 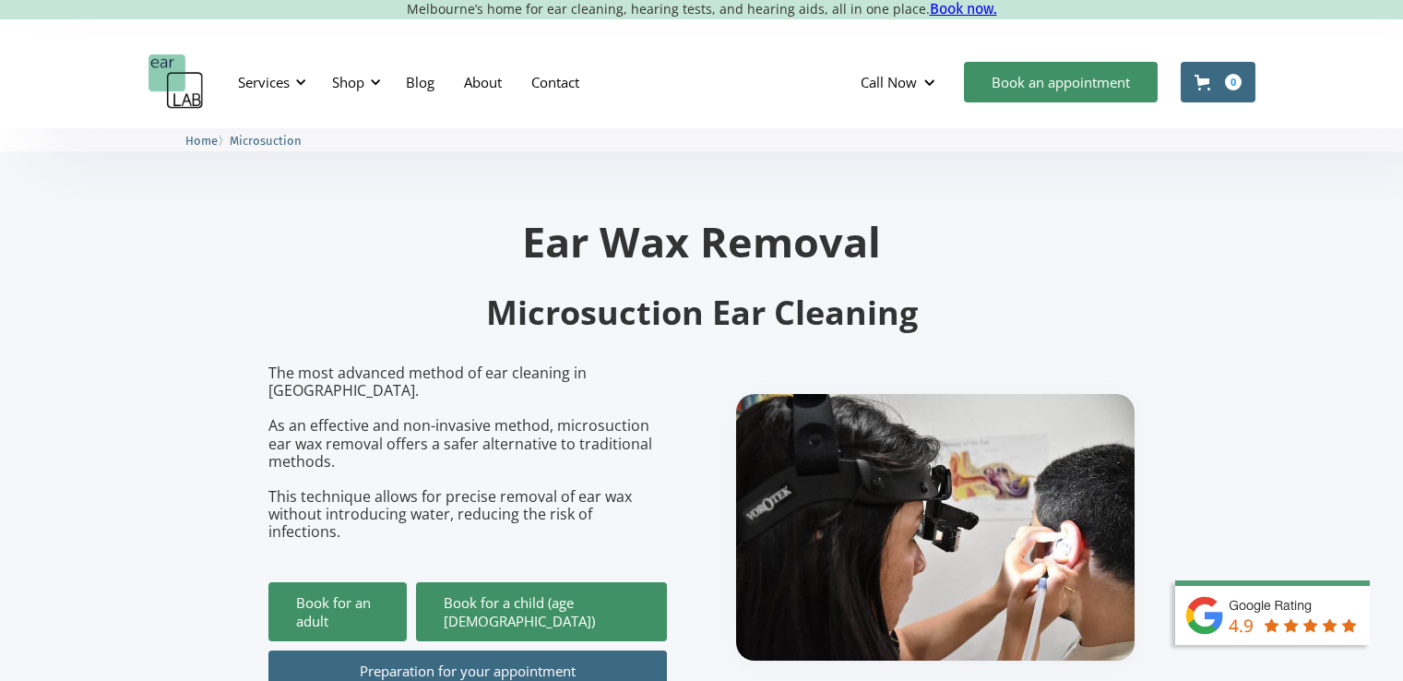 I want to click on span: Microsuction, so click(x=266, y=140).